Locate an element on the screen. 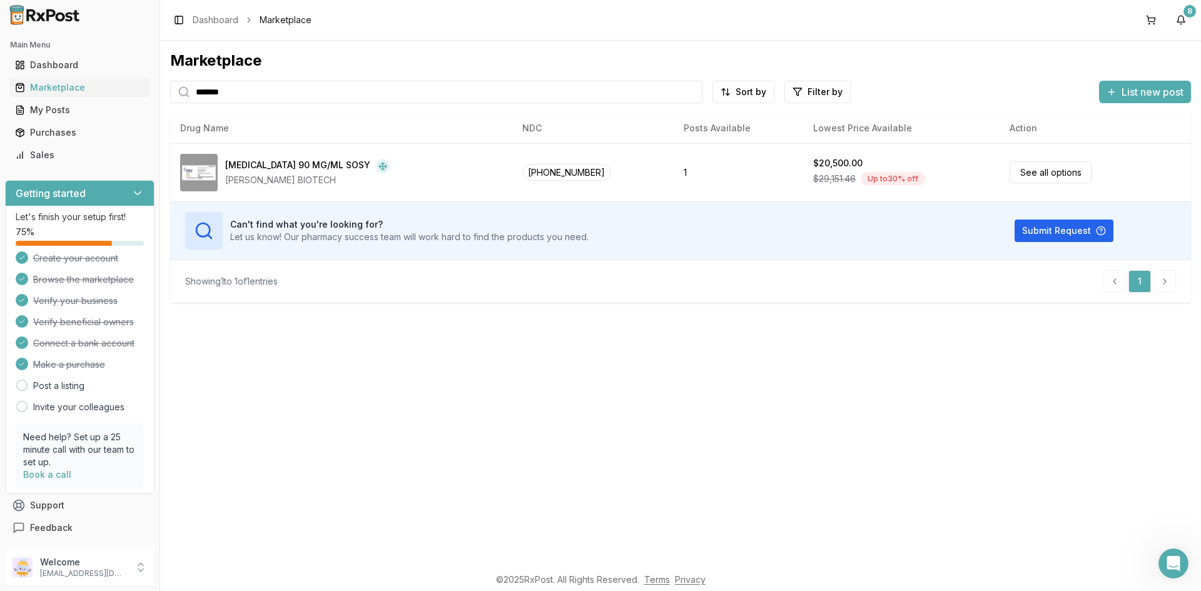 The image size is (1201, 591). img: User avatar is located at coordinates (23, 567).